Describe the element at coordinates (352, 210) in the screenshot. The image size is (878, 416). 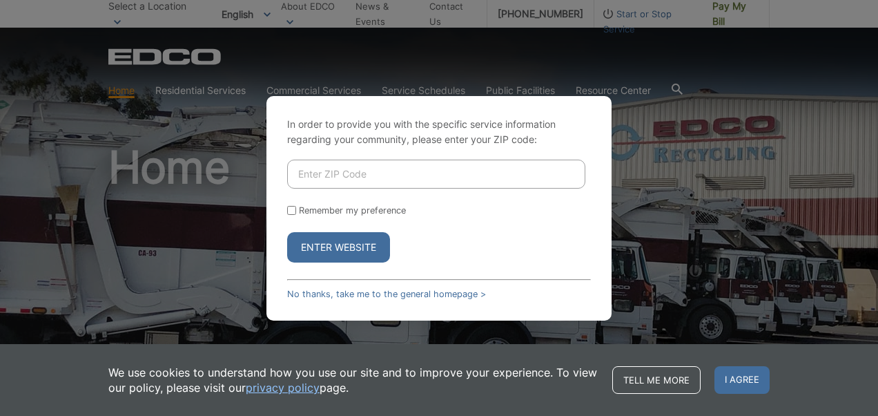
I see `label: Remember my preference` at that location.